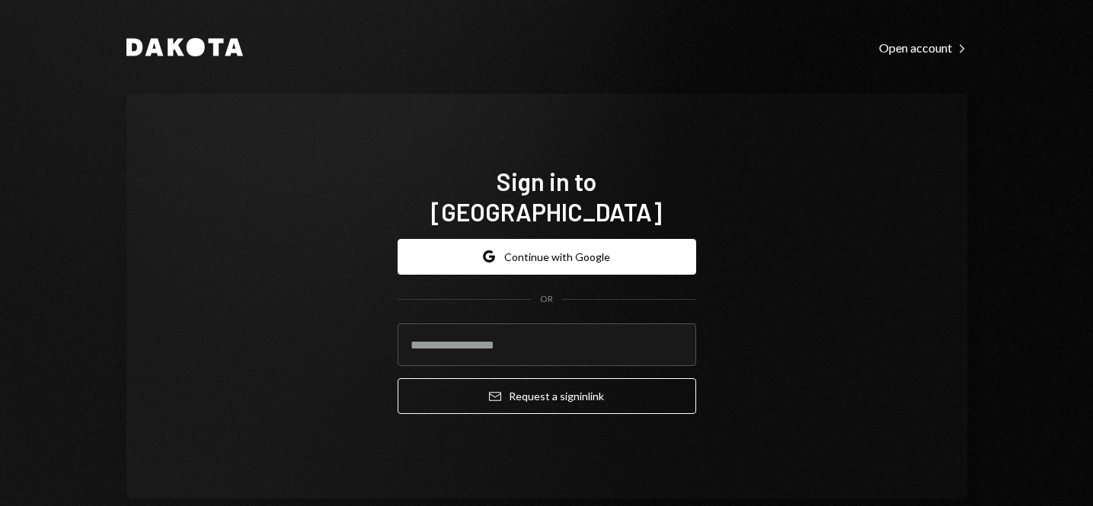 The width and height of the screenshot is (1093, 506). What do you see at coordinates (547, 396) in the screenshot?
I see `button: Request a signinlink` at bounding box center [547, 396].